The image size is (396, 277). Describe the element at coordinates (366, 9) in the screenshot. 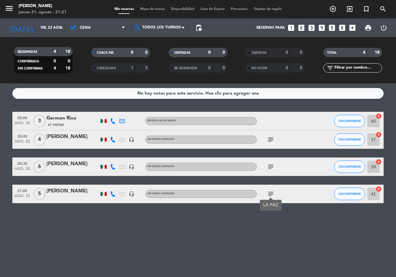

I see `i: turned_in_not` at that location.